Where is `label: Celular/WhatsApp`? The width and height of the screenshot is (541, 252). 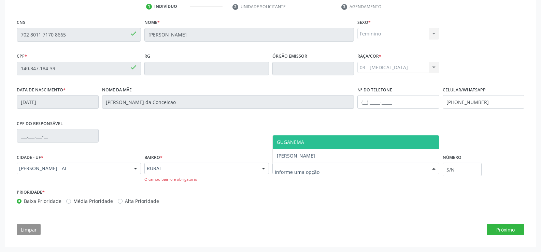 label: Celular/WhatsApp is located at coordinates (464, 90).